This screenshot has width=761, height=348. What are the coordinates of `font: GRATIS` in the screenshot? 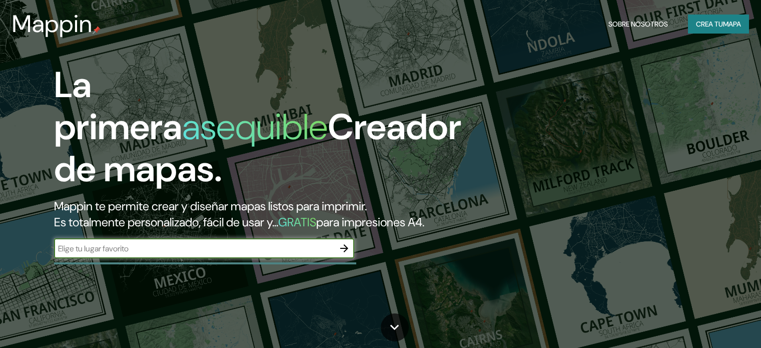 It's located at (297, 222).